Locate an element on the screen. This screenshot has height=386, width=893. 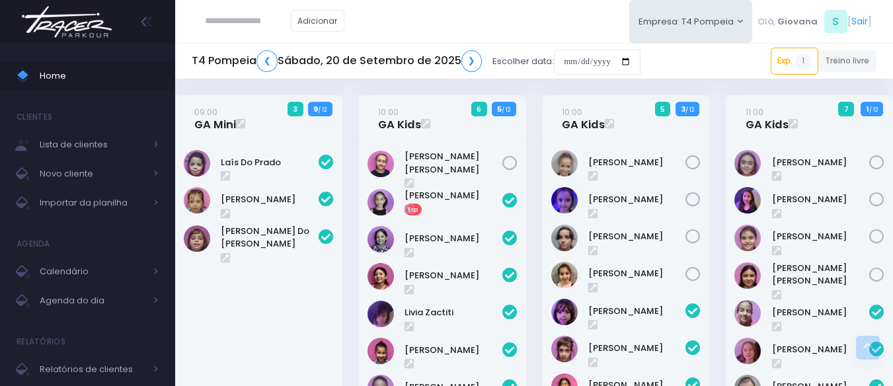
span: Calendário is located at coordinates (93, 272).